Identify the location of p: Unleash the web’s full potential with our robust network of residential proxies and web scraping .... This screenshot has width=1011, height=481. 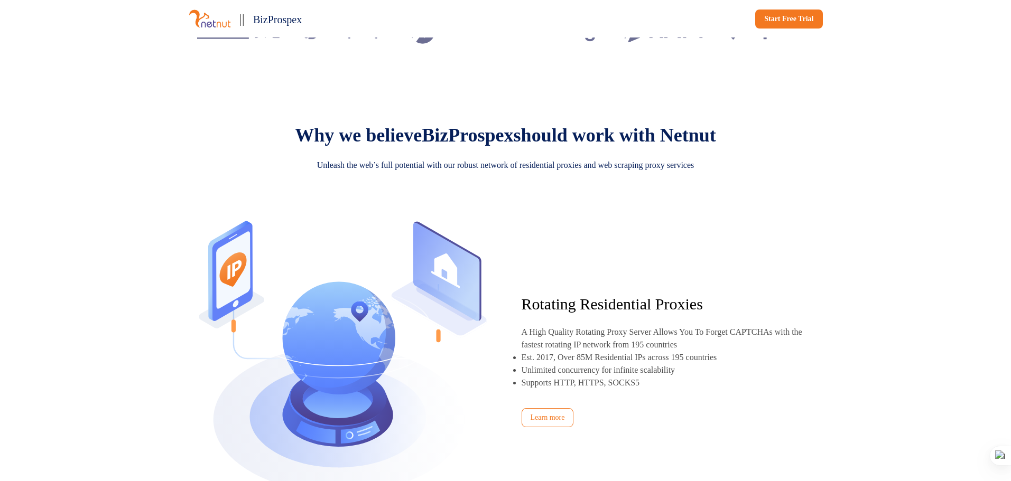
(506, 165).